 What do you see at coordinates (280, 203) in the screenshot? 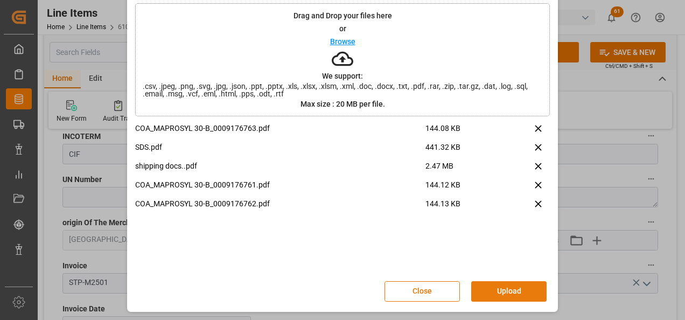
I see `p: COA_MAPROSYL 30-B_0009176762.pdf` at bounding box center [280, 203].